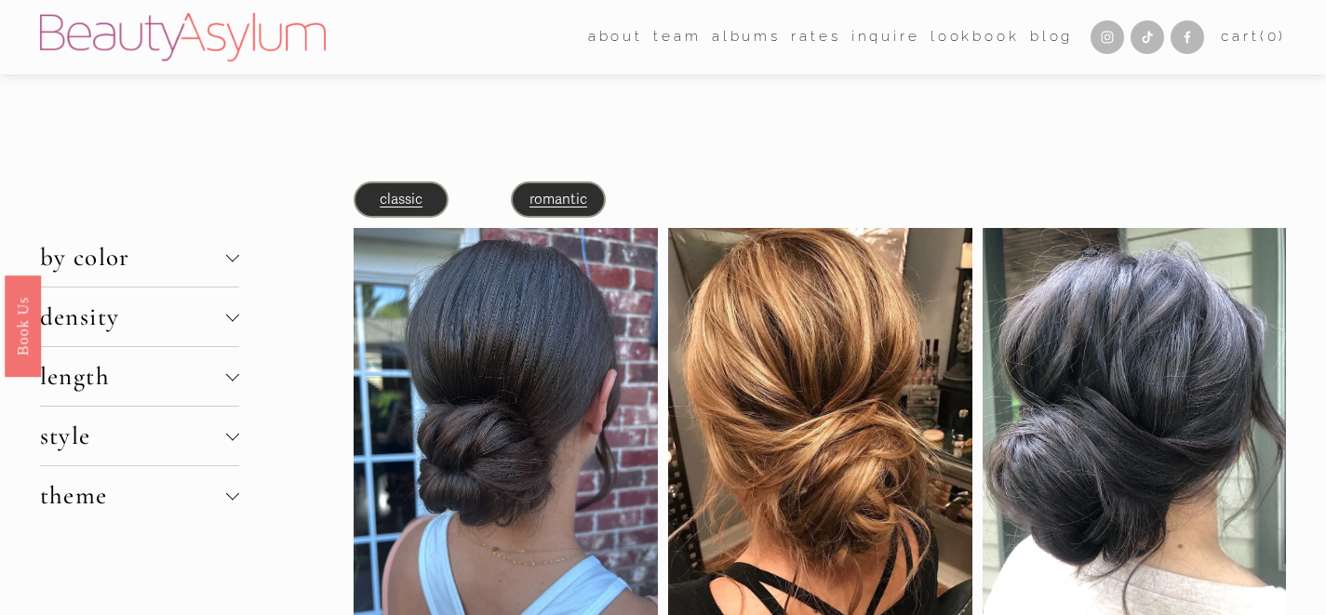  Describe the element at coordinates (401, 199) in the screenshot. I see `span: classic` at that location.